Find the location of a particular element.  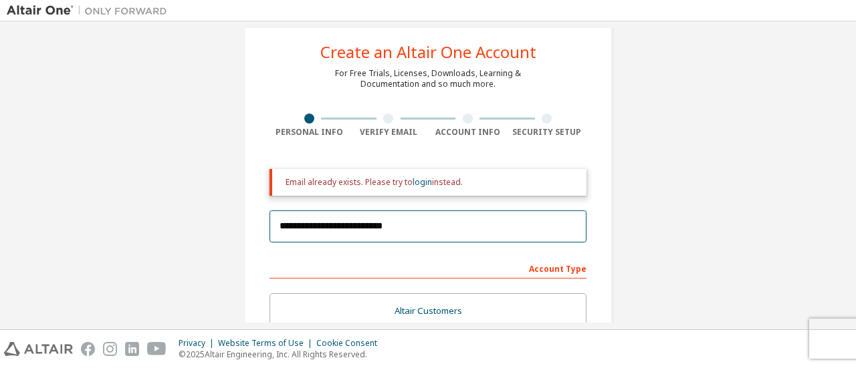

div: Verify Email is located at coordinates (388, 132).